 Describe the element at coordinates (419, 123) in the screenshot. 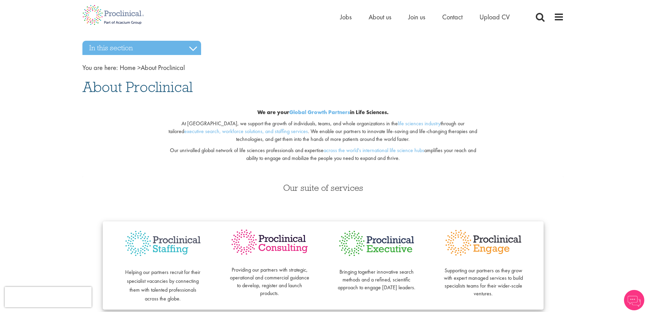

I see `a: life sciences industry` at that location.